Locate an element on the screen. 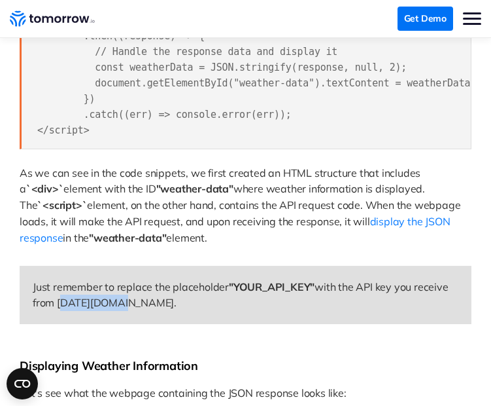 The height and width of the screenshot is (406, 491). span: display the JSON response is located at coordinates (236, 229).